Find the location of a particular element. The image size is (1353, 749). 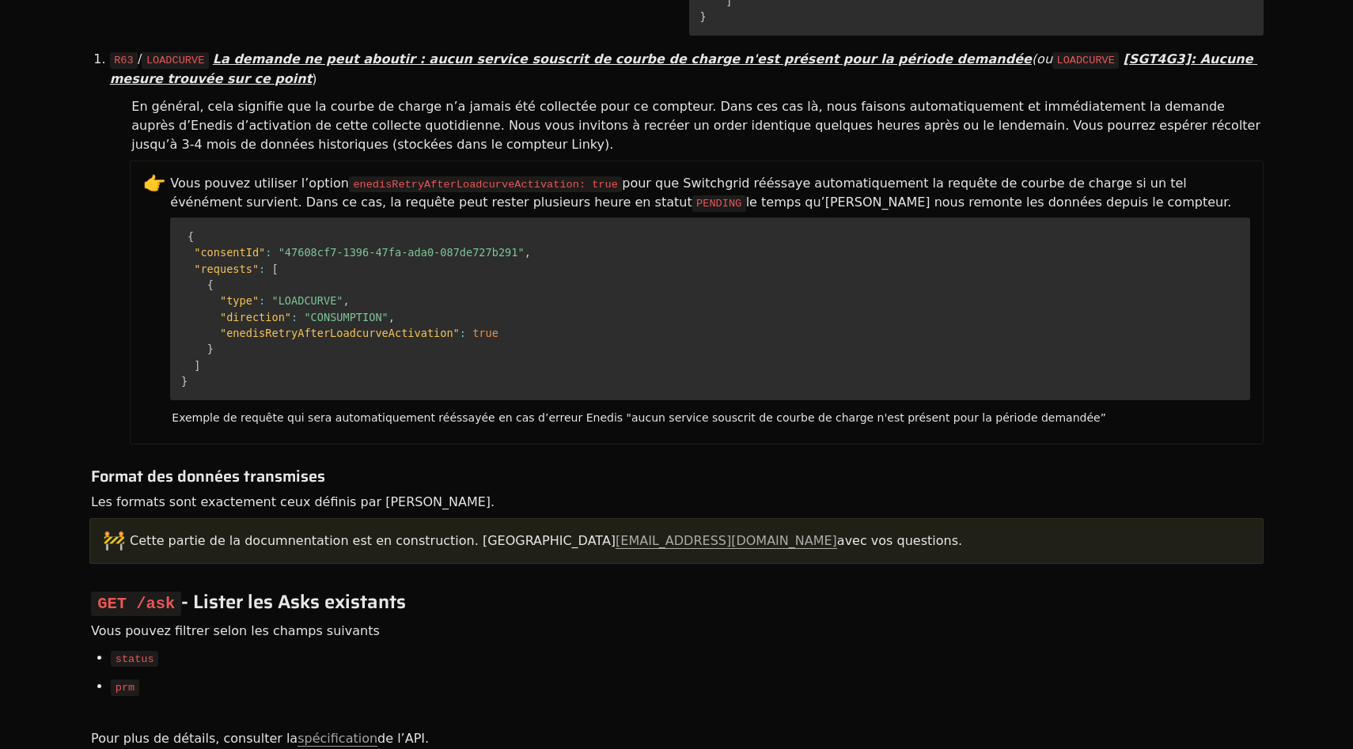

div: Vous pouvez utiliser l’option pour que Switchgrid rééssaye automatiquement la requête de courbe d... is located at coordinates (710, 302).